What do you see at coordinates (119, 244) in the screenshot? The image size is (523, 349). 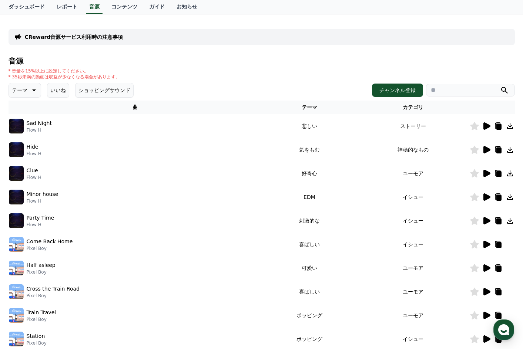 I see `a: Settings` at bounding box center [119, 244].